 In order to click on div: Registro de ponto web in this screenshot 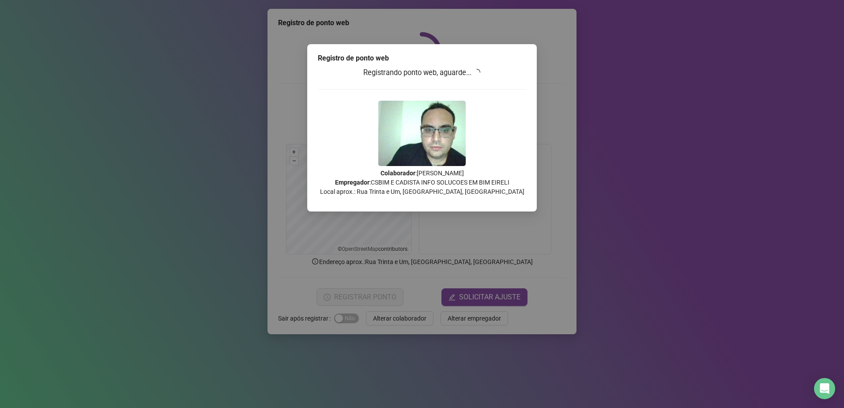, I will do `click(422, 58)`.